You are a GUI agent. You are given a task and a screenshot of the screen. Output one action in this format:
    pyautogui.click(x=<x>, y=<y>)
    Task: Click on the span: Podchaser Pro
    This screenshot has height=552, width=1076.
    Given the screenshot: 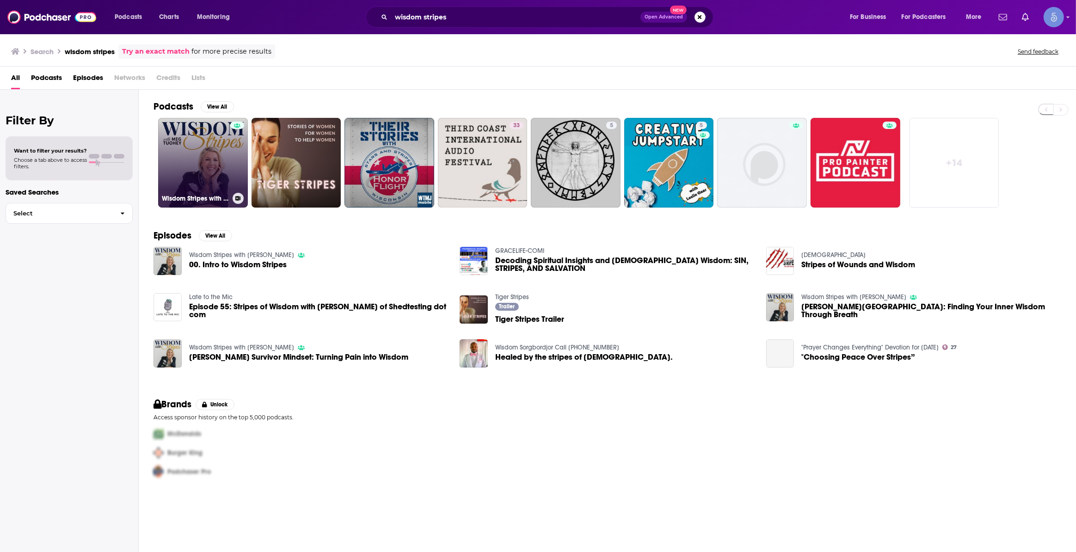 What is the action you would take?
    pyautogui.click(x=189, y=472)
    